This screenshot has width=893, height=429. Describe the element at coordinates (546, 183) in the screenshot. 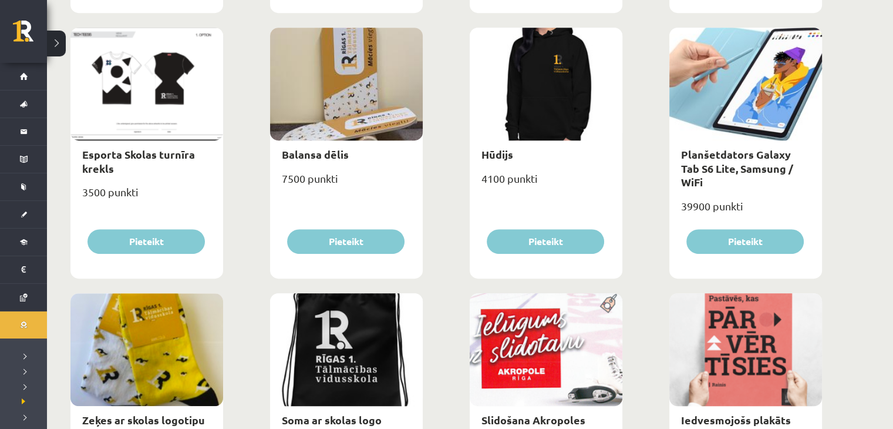

I see `div: 4100 punkti` at that location.